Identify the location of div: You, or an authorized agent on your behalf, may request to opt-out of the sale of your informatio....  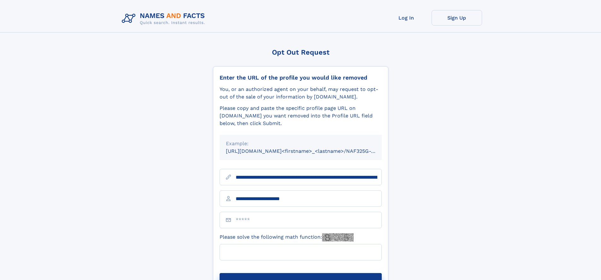
(301, 93).